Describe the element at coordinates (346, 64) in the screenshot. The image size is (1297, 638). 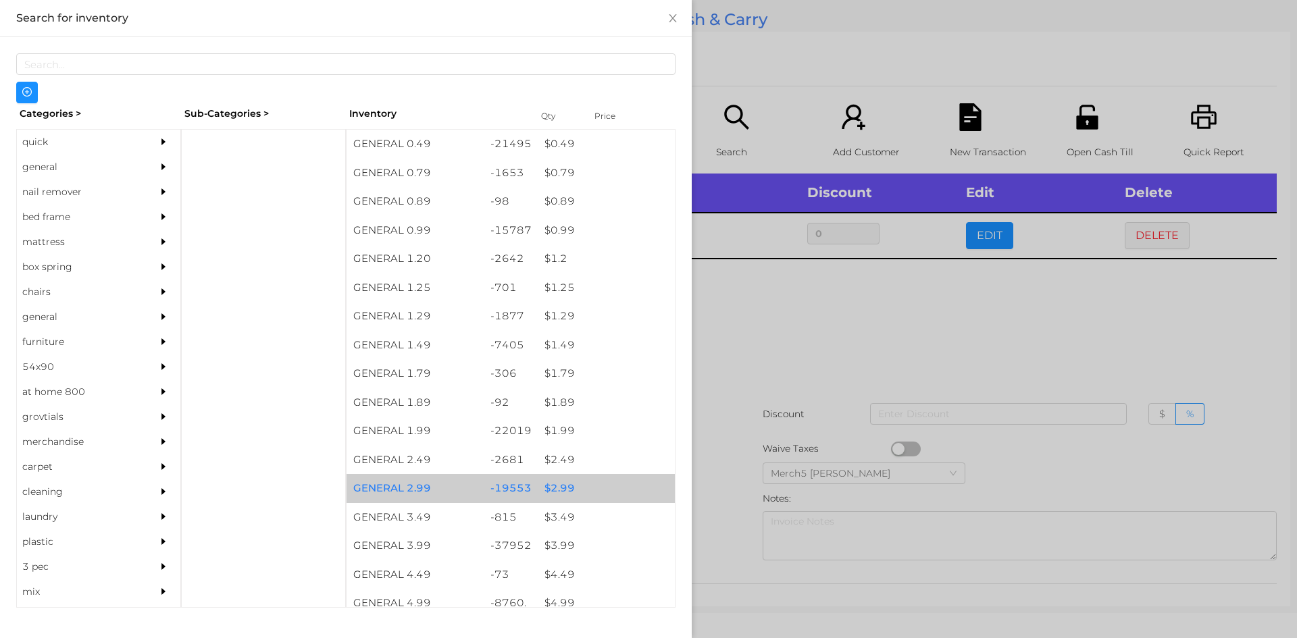
I see `input: Search...` at that location.